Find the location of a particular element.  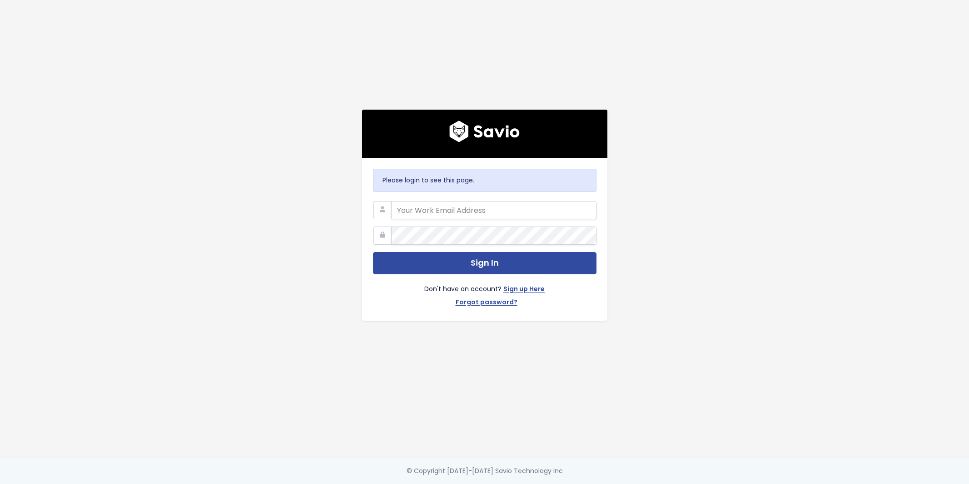

div: Don't have an account? is located at coordinates (485, 292).